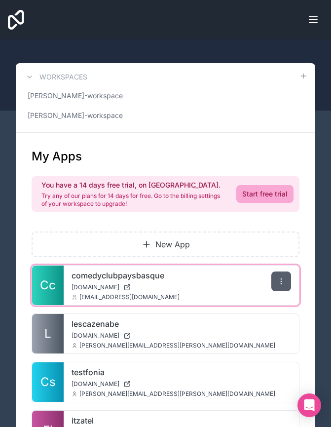 Image resolution: width=331 pixels, height=427 pixels. What do you see at coordinates (173, 324) in the screenshot?
I see `a: lescazenabe` at bounding box center [173, 324].